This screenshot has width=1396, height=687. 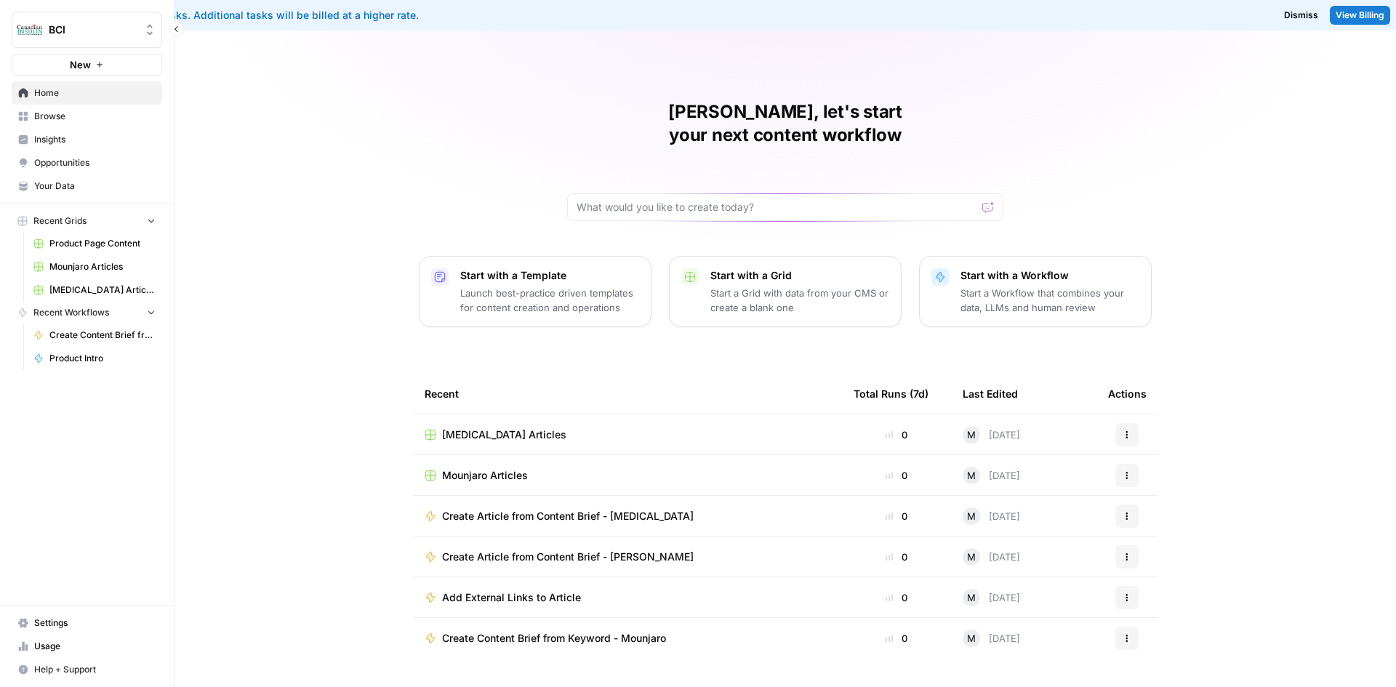 I want to click on a: View Billing, so click(x=1359, y=15).